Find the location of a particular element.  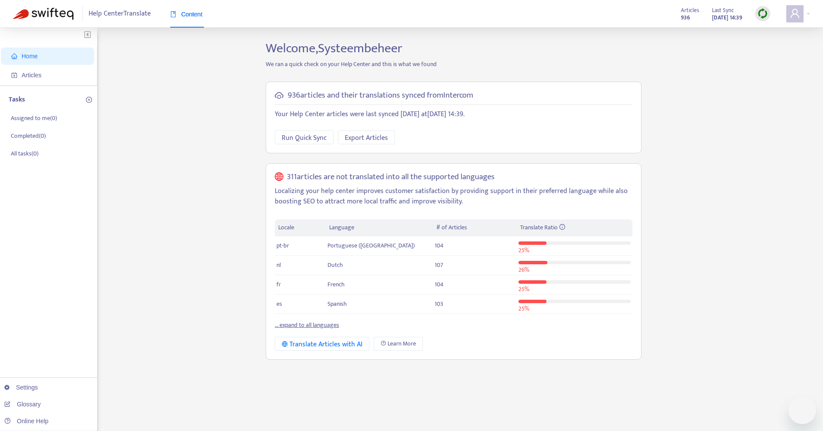

span: plus-circle is located at coordinates (89, 100).